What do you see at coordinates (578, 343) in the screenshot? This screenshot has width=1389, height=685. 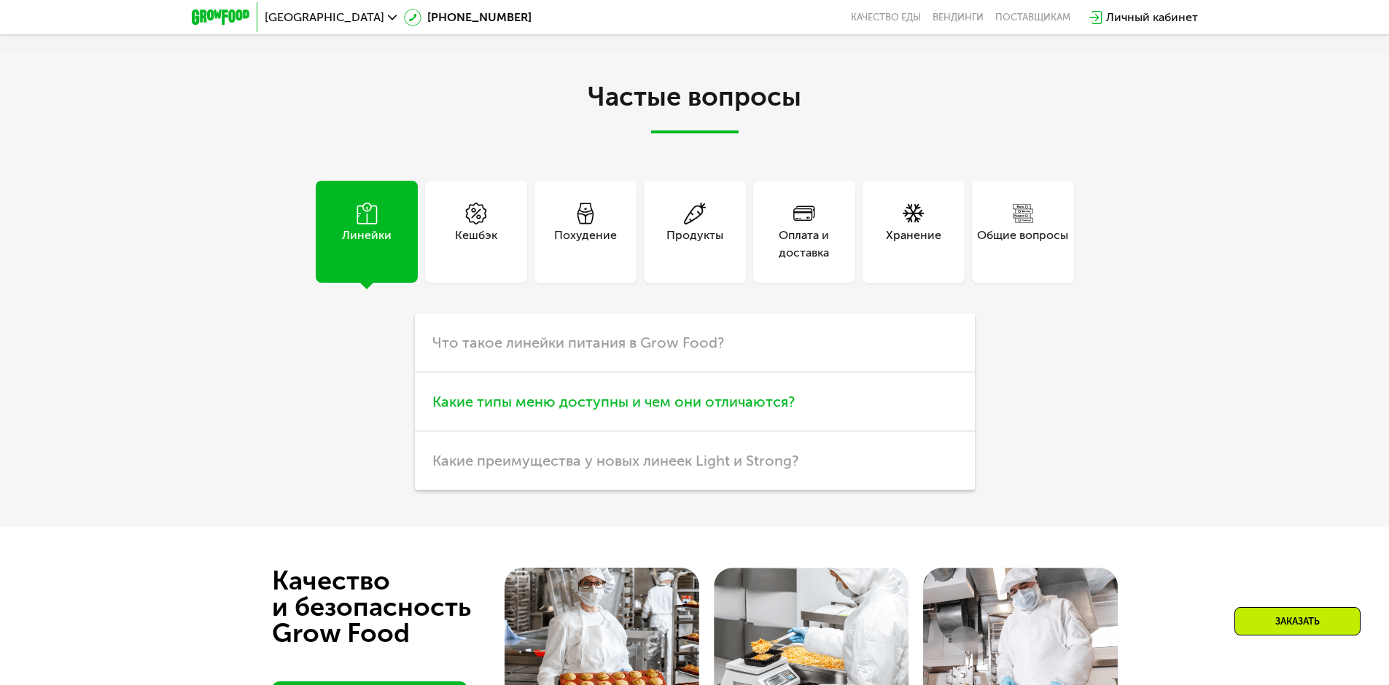 I see `span: Что такое линейки питания в Grow Food?` at bounding box center [578, 343].